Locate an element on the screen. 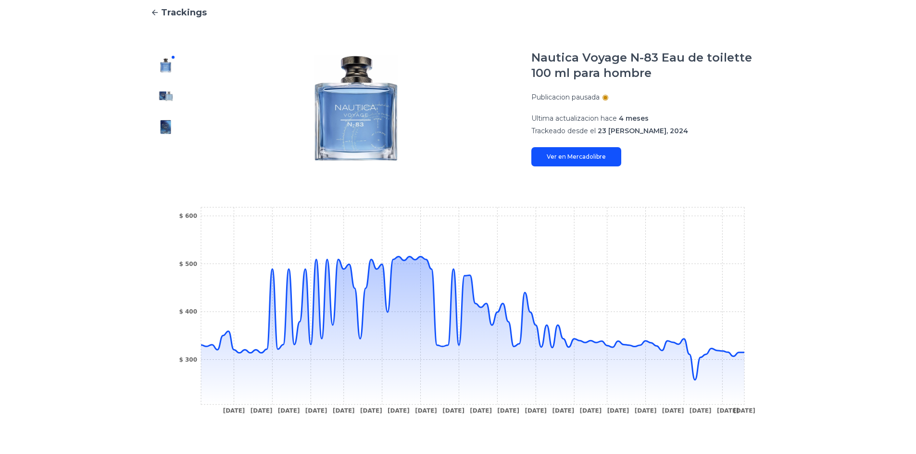  span: Trackings is located at coordinates (184, 13).